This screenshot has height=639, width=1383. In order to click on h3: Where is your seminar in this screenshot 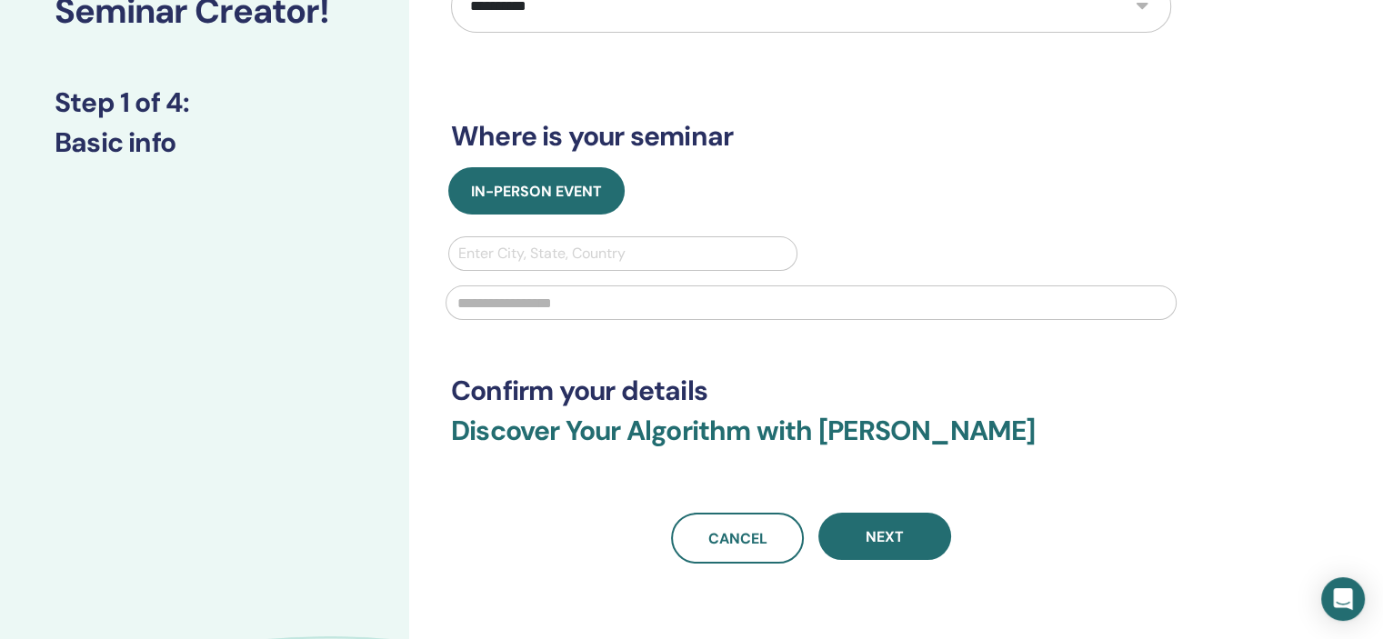, I will do `click(811, 136)`.